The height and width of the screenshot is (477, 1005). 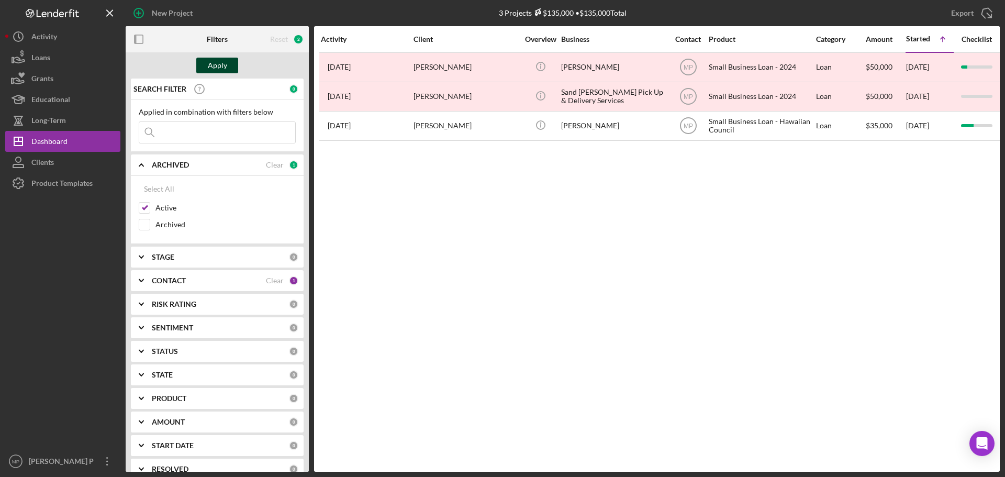 I want to click on button: Educational, so click(x=63, y=99).